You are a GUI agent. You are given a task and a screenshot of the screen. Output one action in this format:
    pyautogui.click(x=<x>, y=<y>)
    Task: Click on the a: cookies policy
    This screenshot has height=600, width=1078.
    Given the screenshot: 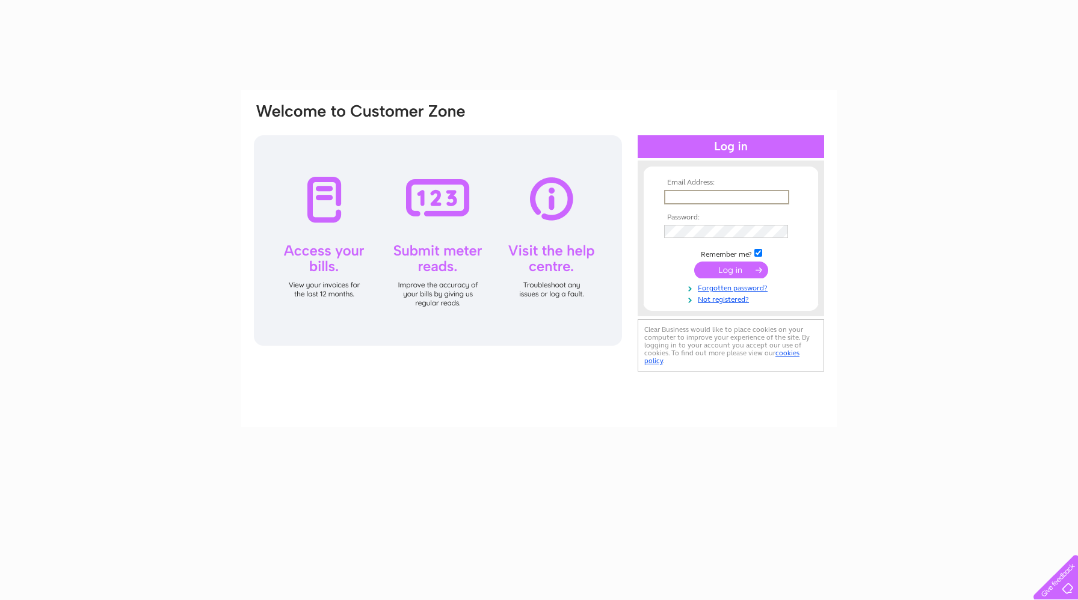 What is the action you would take?
    pyautogui.click(x=722, y=357)
    